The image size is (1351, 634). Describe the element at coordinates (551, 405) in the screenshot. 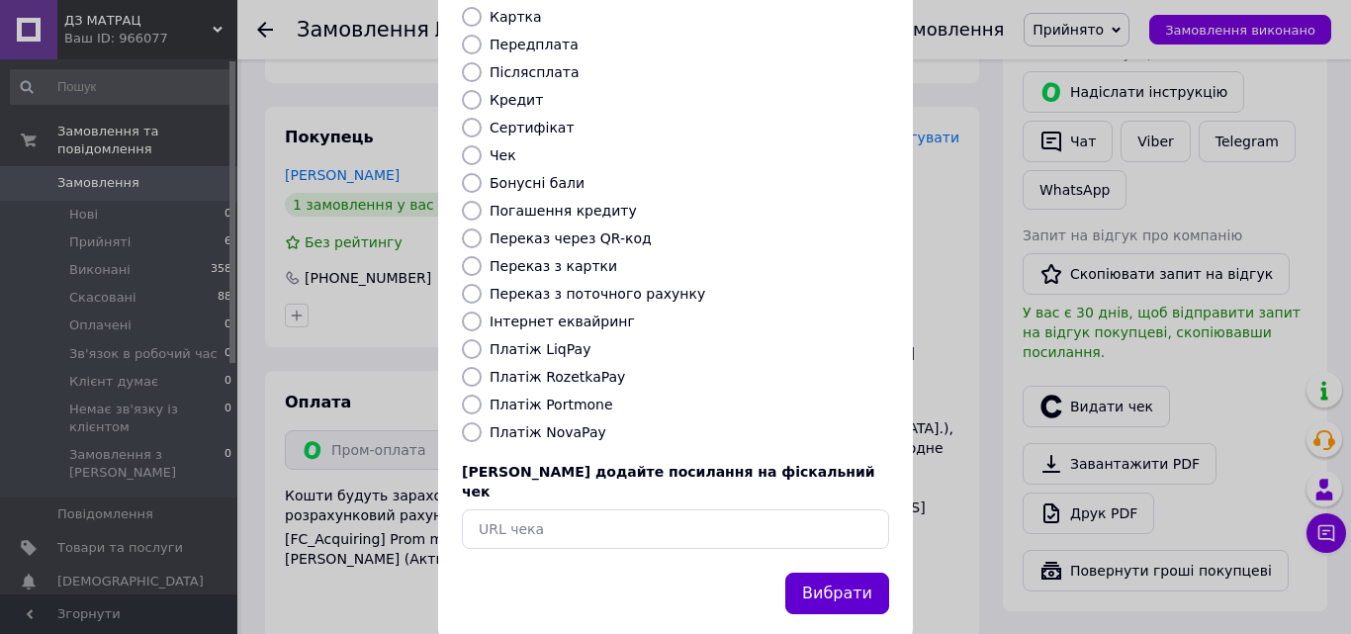

I see `label: Платіж Portmone` at that location.